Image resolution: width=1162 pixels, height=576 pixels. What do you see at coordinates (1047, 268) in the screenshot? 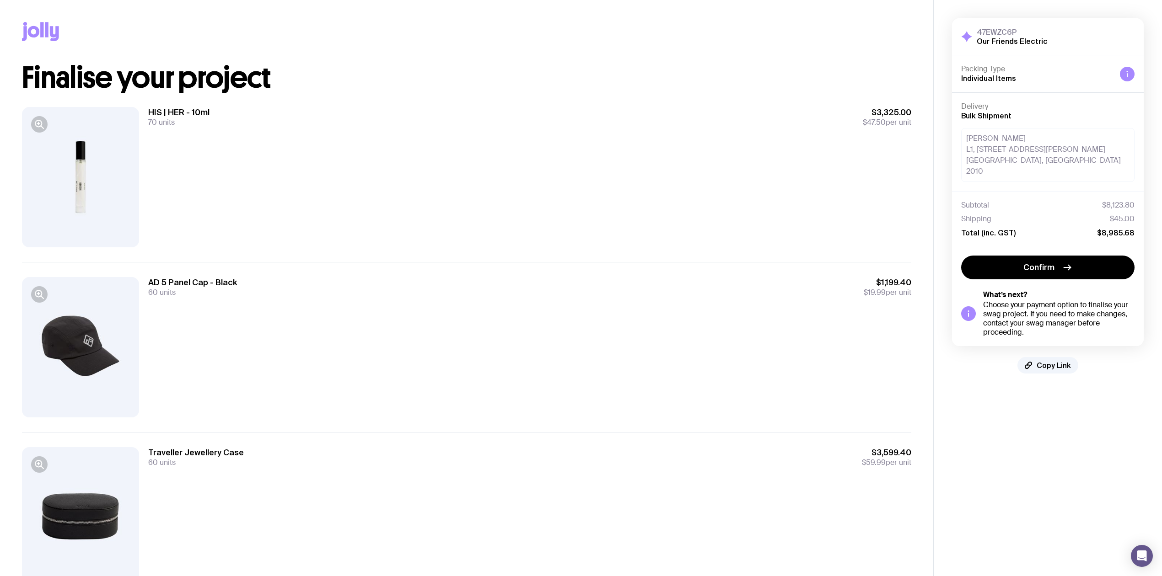
I see `button: Confirm` at bounding box center [1047, 268].